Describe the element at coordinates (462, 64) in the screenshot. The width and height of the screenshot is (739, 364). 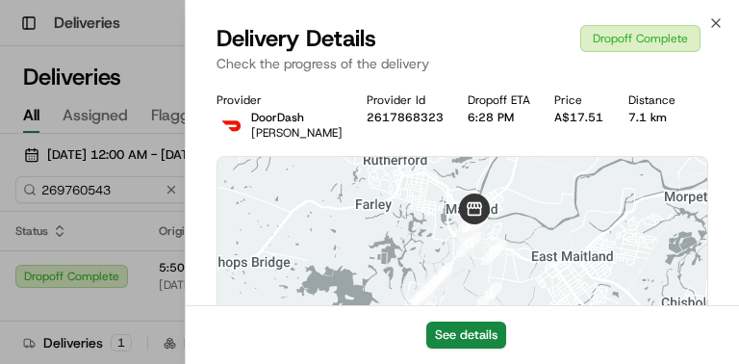
I see `p: Check the progress of the delivery` at that location.